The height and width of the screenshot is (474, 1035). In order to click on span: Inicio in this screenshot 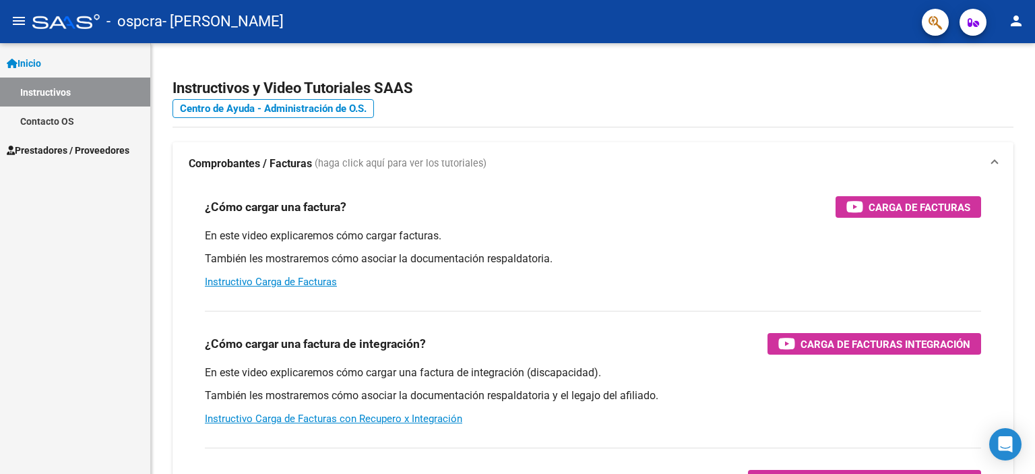, I will do `click(24, 63)`.